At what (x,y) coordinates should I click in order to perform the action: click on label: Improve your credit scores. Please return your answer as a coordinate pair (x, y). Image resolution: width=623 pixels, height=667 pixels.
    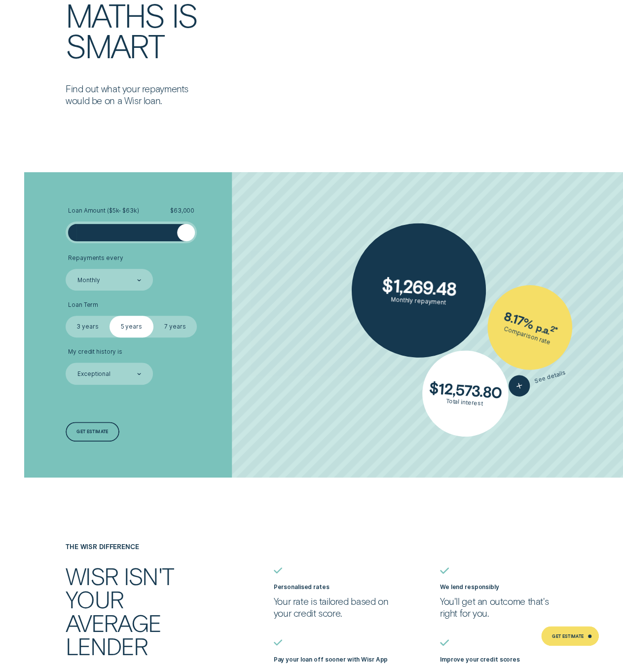
    Looking at the image, I should click on (480, 660).